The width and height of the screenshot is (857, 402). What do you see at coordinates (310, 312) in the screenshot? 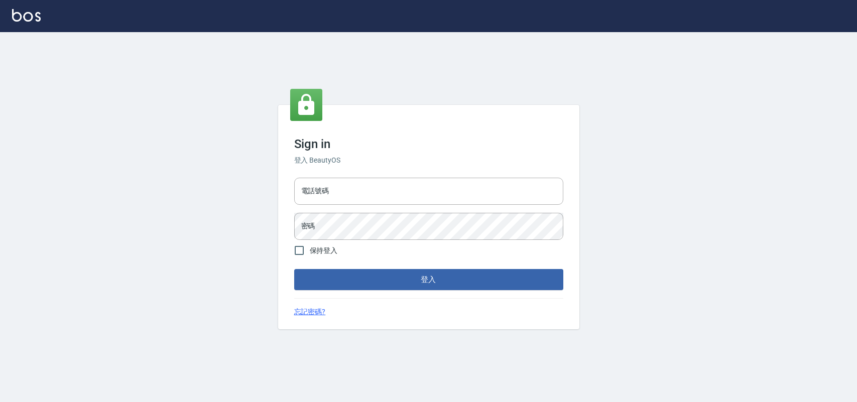
I see `a: 忘記密碼?` at bounding box center [310, 312].